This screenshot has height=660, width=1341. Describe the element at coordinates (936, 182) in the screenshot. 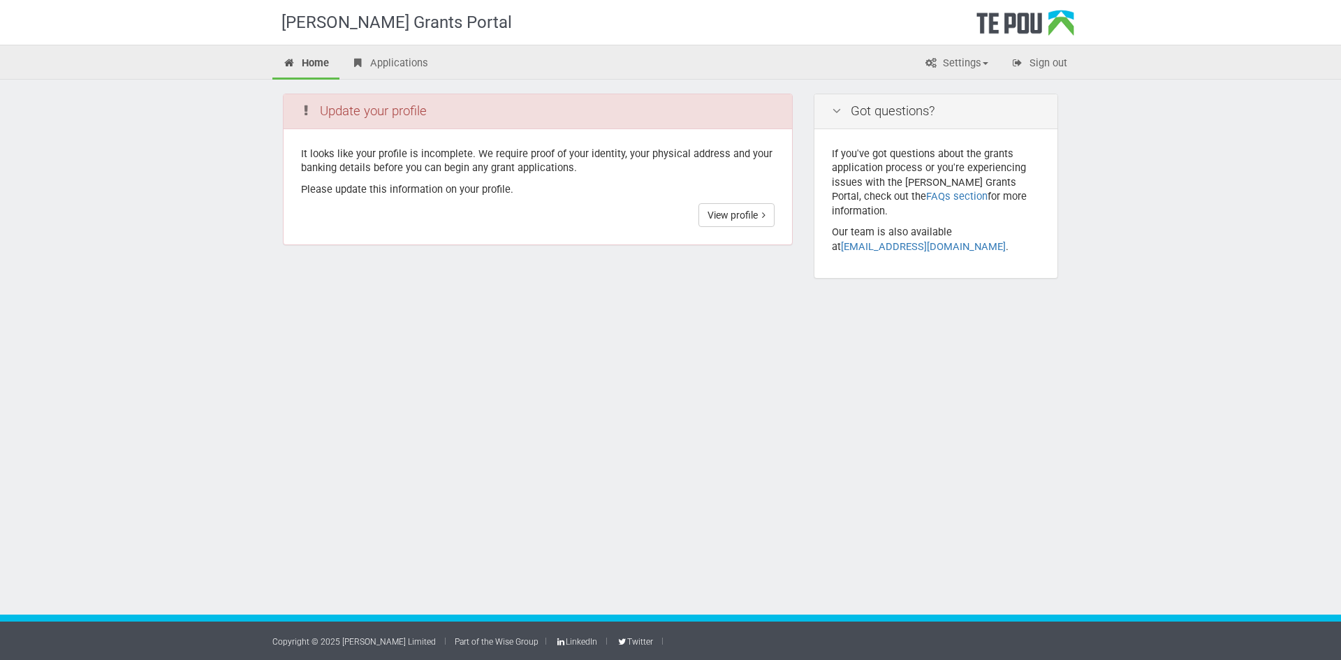

I see `p: If you've got questions about the grants application process or you're experiencing issues with t...` at that location.